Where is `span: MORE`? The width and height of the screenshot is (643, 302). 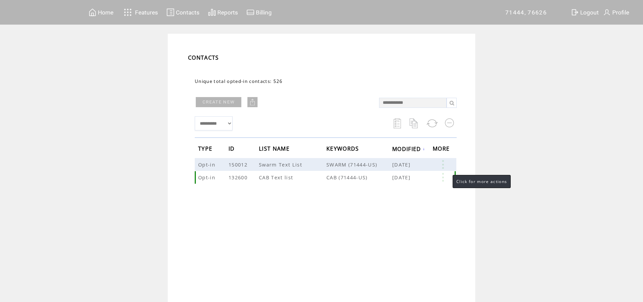 span: MORE is located at coordinates (442, 150).